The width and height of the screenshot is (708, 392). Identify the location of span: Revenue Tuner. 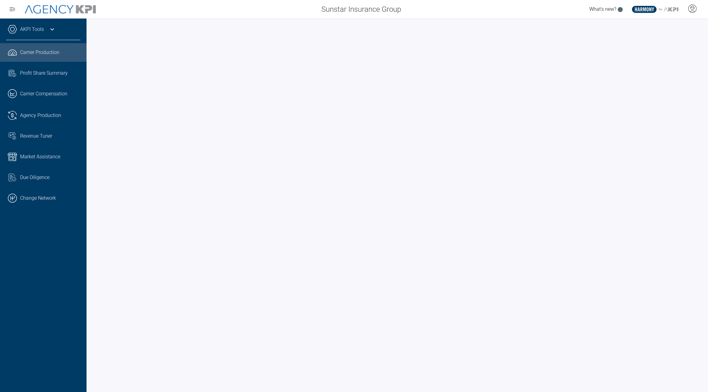
(36, 136).